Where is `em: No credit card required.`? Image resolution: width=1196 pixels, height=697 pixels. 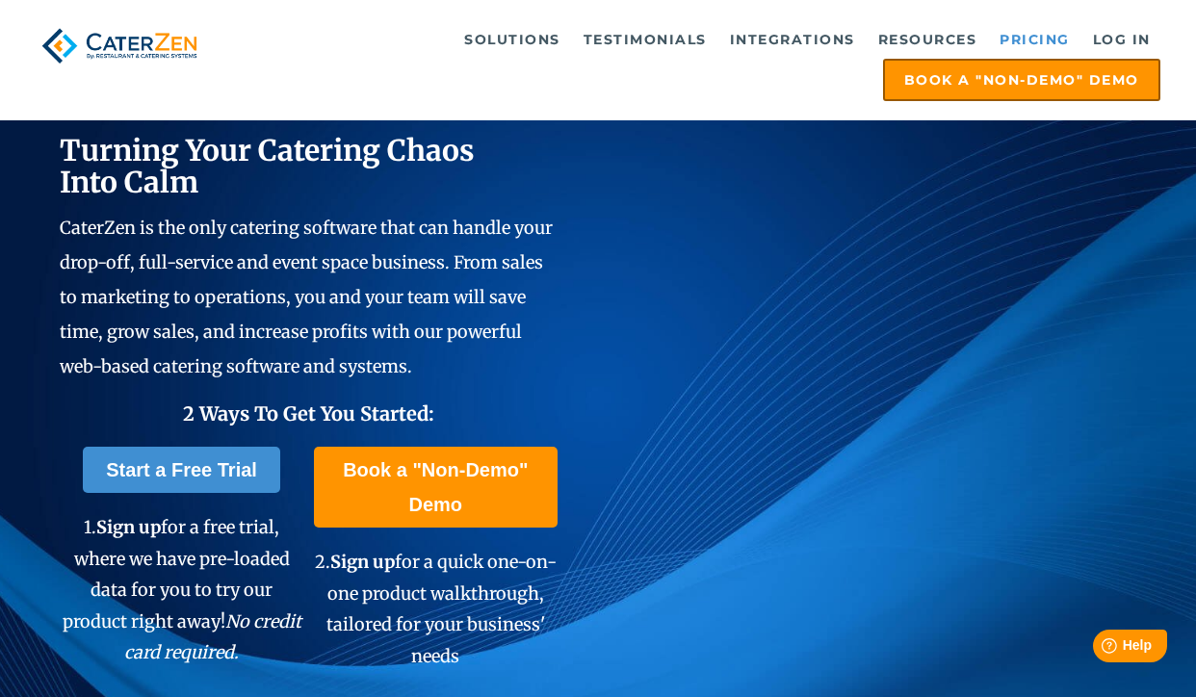 em: No credit card required. is located at coordinates (213, 636).